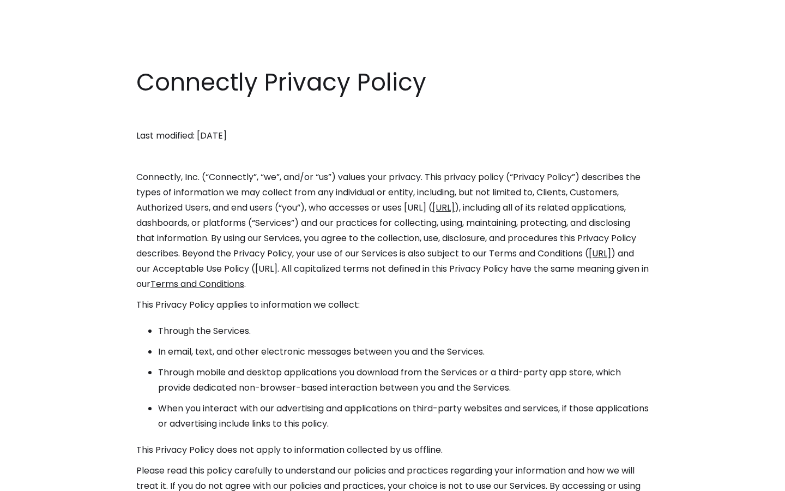  What do you see at coordinates (38, 479) in the screenshot?
I see `aside: Language selected: English` at bounding box center [38, 479].